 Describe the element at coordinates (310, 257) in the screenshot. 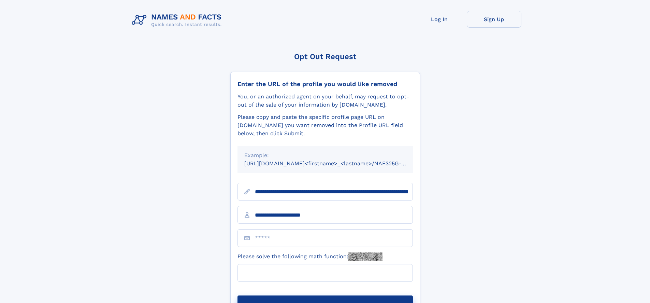

I see `label: Please solve the following math function:` at that location.